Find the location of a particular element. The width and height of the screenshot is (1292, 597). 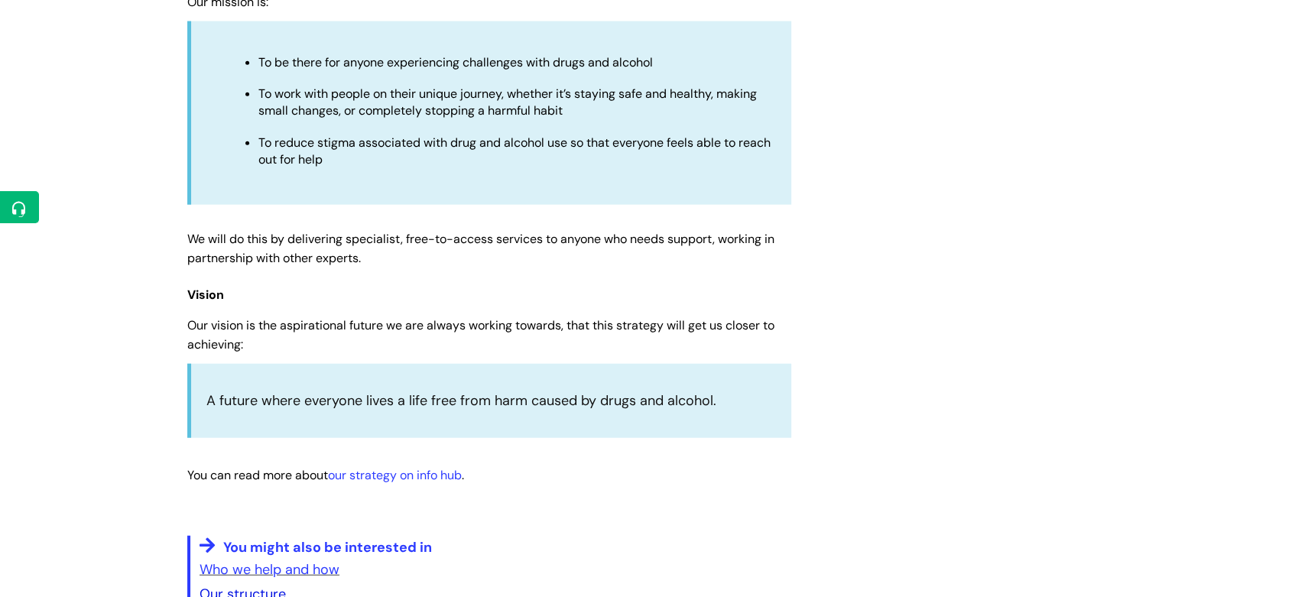

a: Who we help and how is located at coordinates (269, 570).